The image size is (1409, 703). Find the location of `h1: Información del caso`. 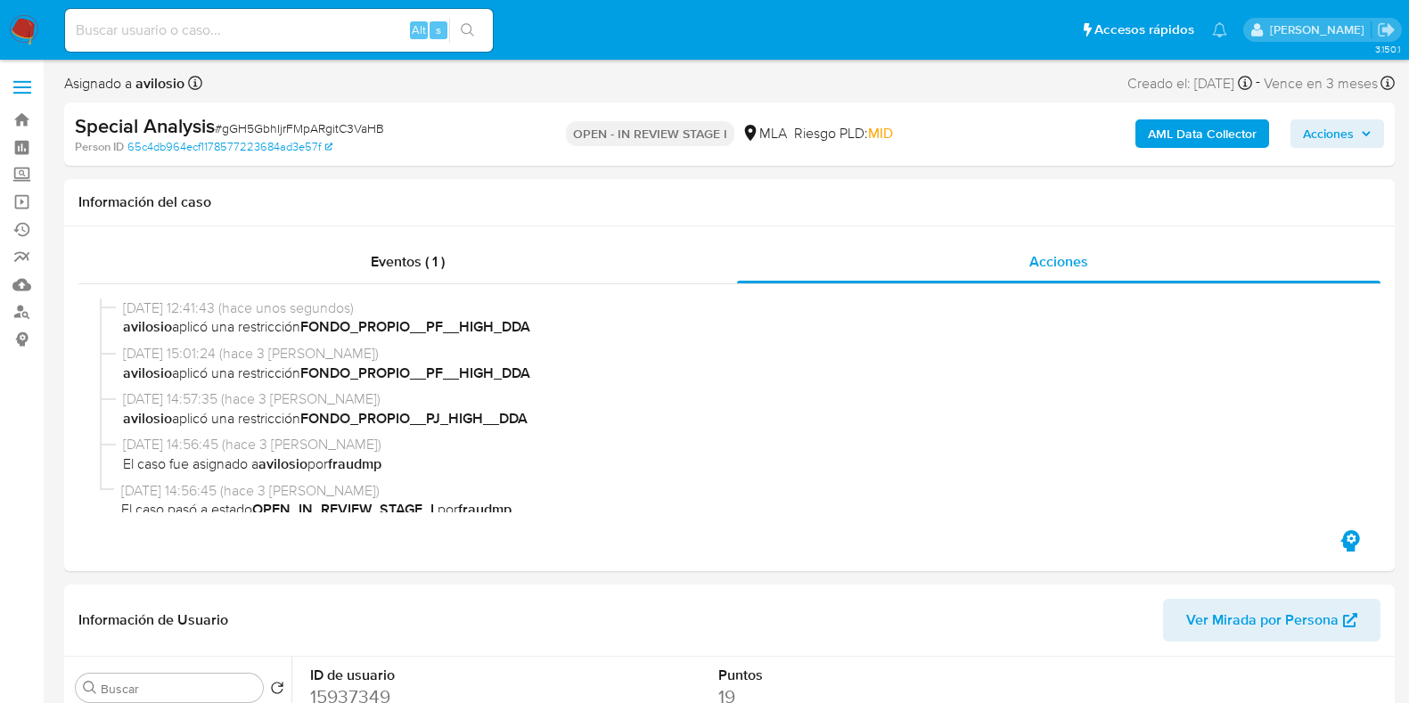

h1: Información del caso is located at coordinates (729, 202).